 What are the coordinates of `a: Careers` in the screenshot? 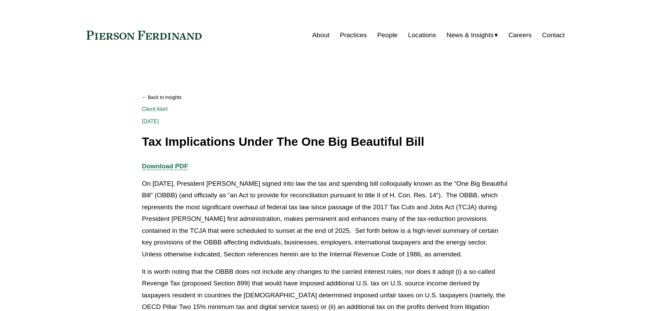 It's located at (520, 35).